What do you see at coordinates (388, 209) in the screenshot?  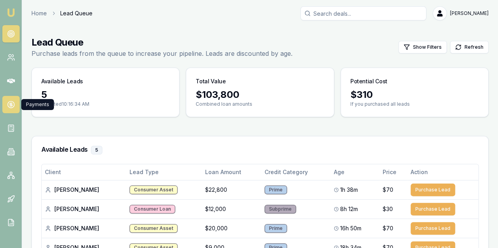 I see `span: $30` at bounding box center [388, 209].